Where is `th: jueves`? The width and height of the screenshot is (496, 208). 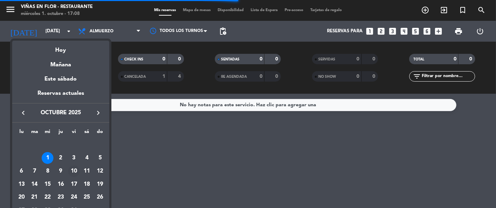
th: jueves is located at coordinates (61, 133).